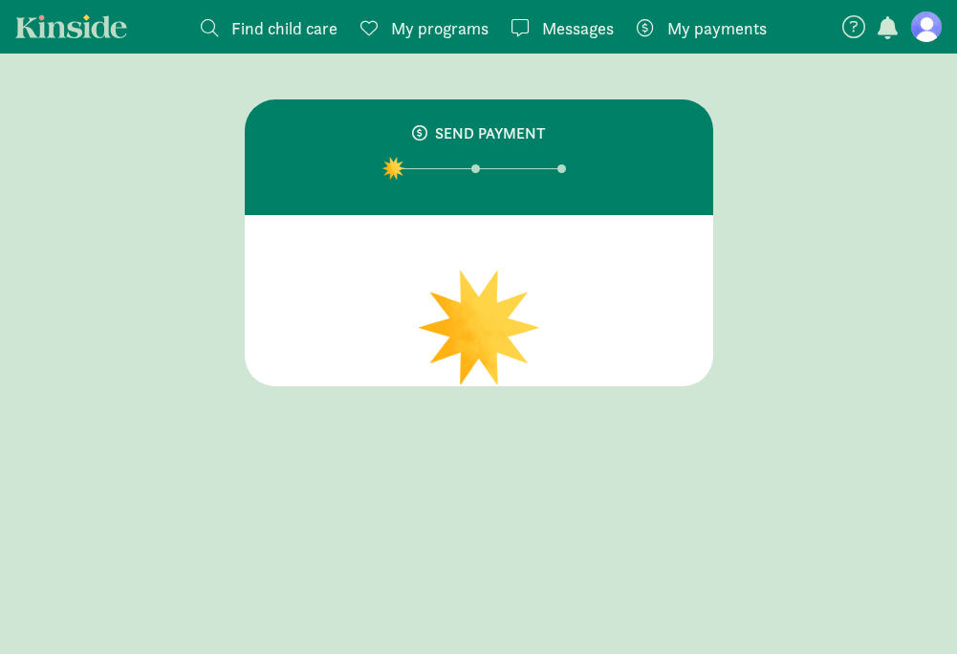 Image resolution: width=957 pixels, height=654 pixels. What do you see at coordinates (440, 28) in the screenshot?
I see `span: My programs` at bounding box center [440, 28].